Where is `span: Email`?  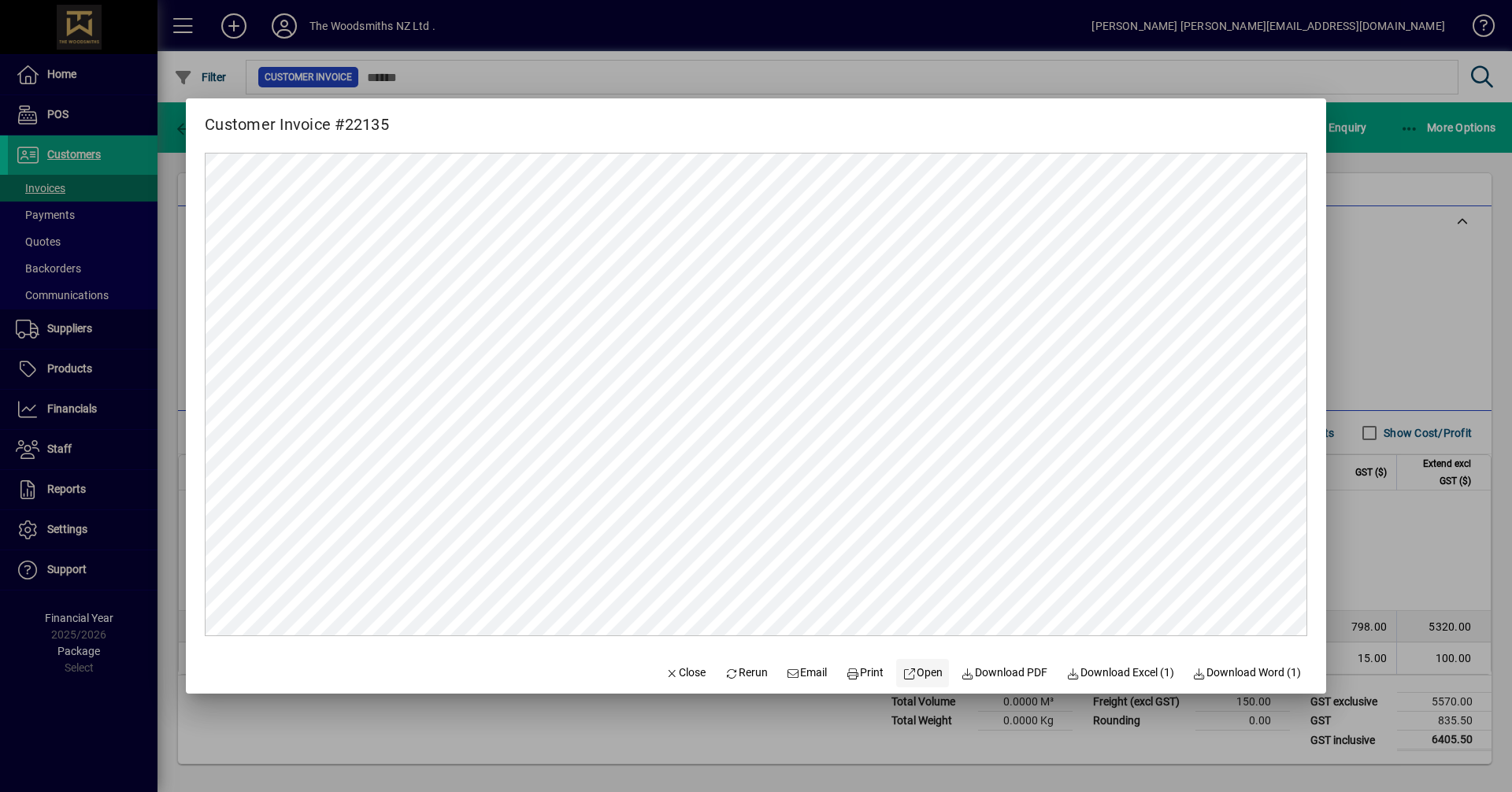 span: Email is located at coordinates (807, 672).